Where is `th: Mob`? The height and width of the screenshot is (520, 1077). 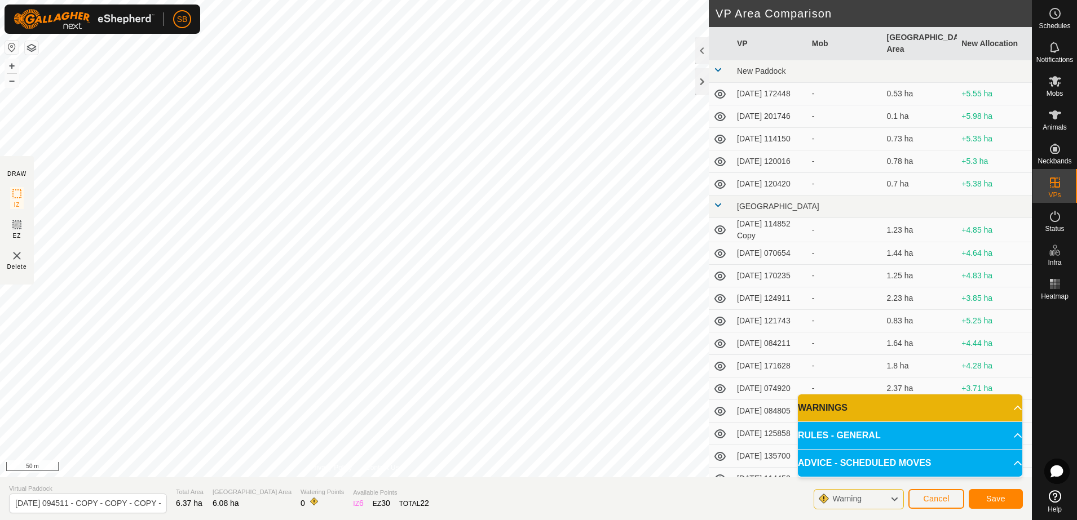 th: Mob is located at coordinates (845, 43).